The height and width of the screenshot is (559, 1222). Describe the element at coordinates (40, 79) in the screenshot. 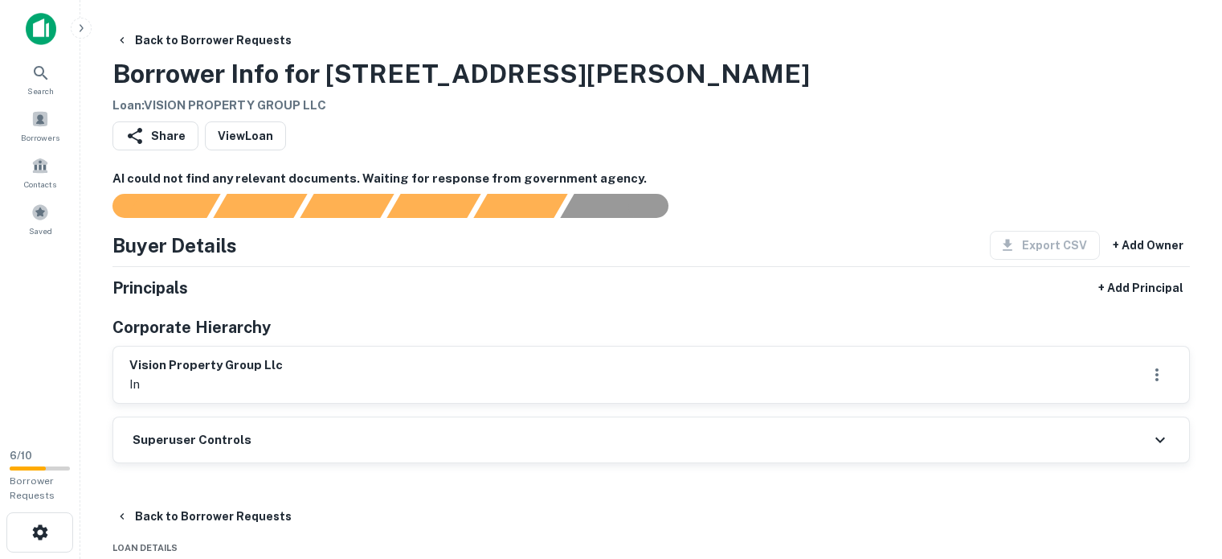

I see `a: Search` at that location.